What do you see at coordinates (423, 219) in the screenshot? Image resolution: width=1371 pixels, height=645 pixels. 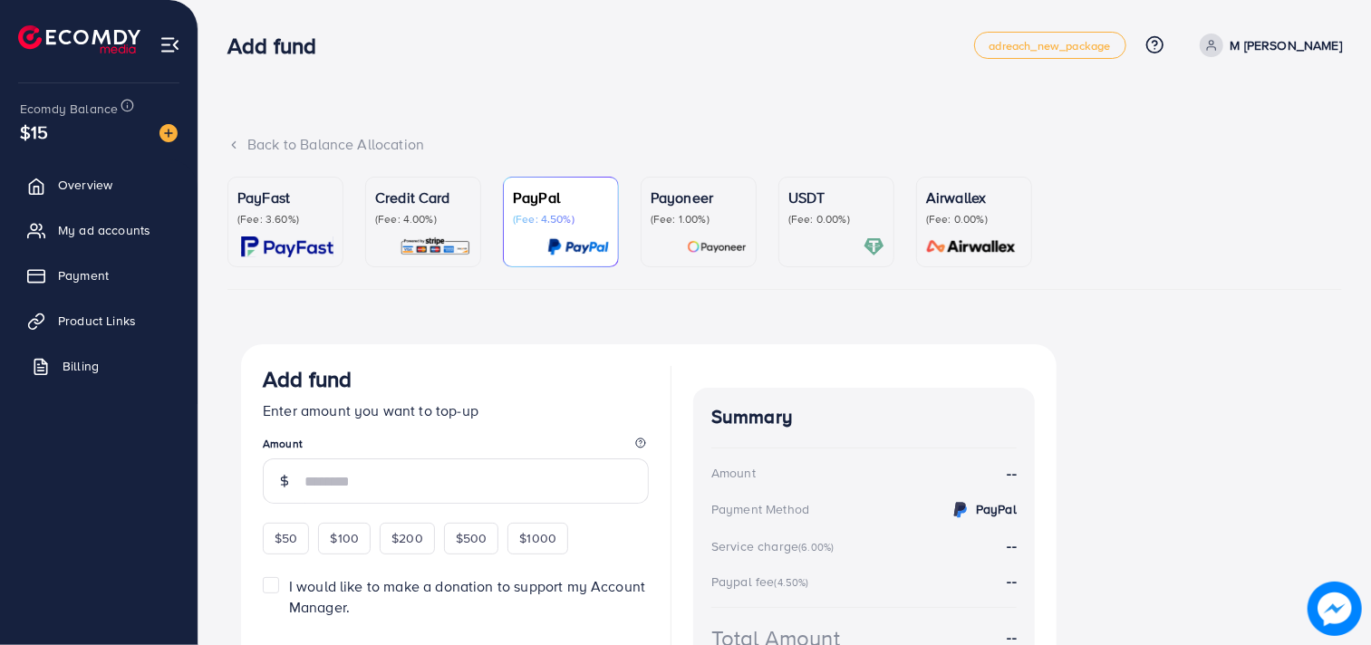 I see `p: (Fee: 4.00%)` at bounding box center [423, 219].